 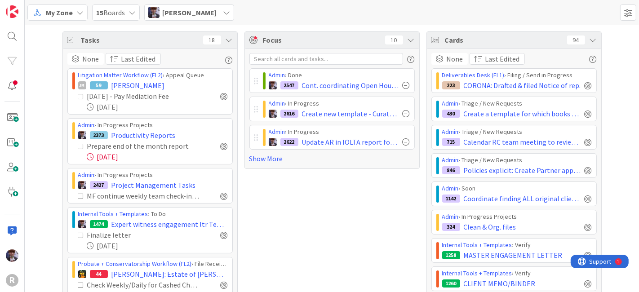 I want to click on div: 2622, so click(x=289, y=142).